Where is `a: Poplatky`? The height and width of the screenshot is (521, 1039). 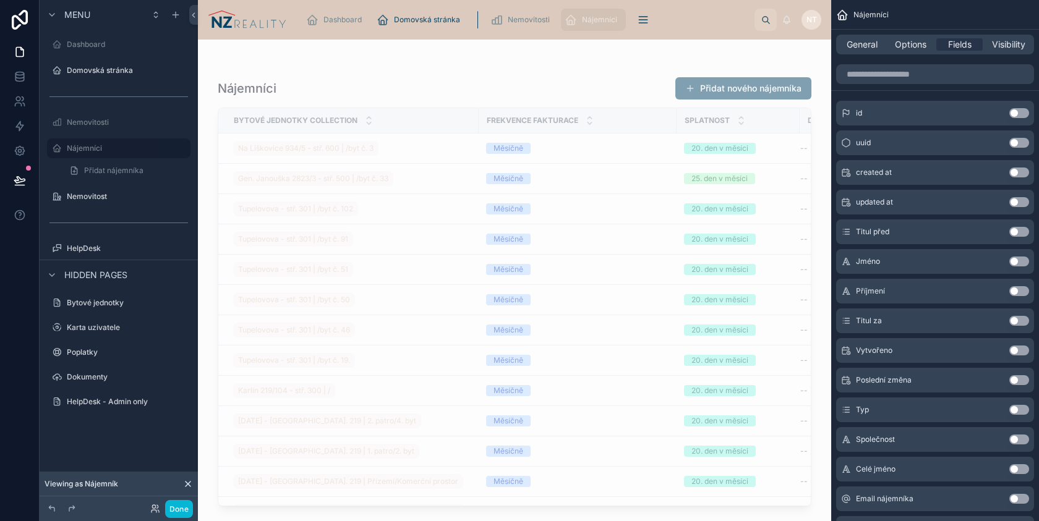
a: Poplatky is located at coordinates (119, 353).